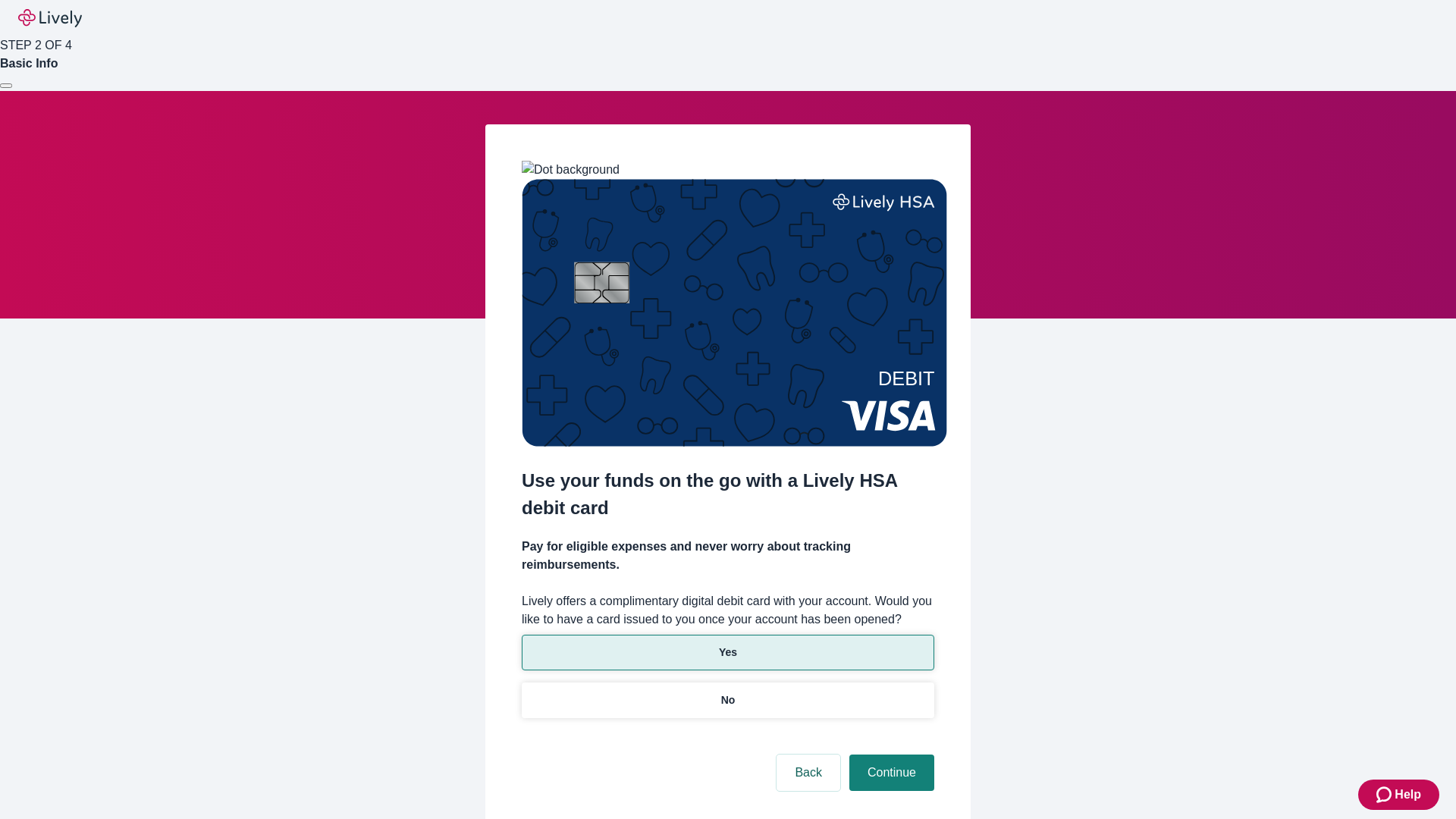 This screenshot has height=819, width=1456. Describe the element at coordinates (809, 773) in the screenshot. I see `button: Back` at that location.